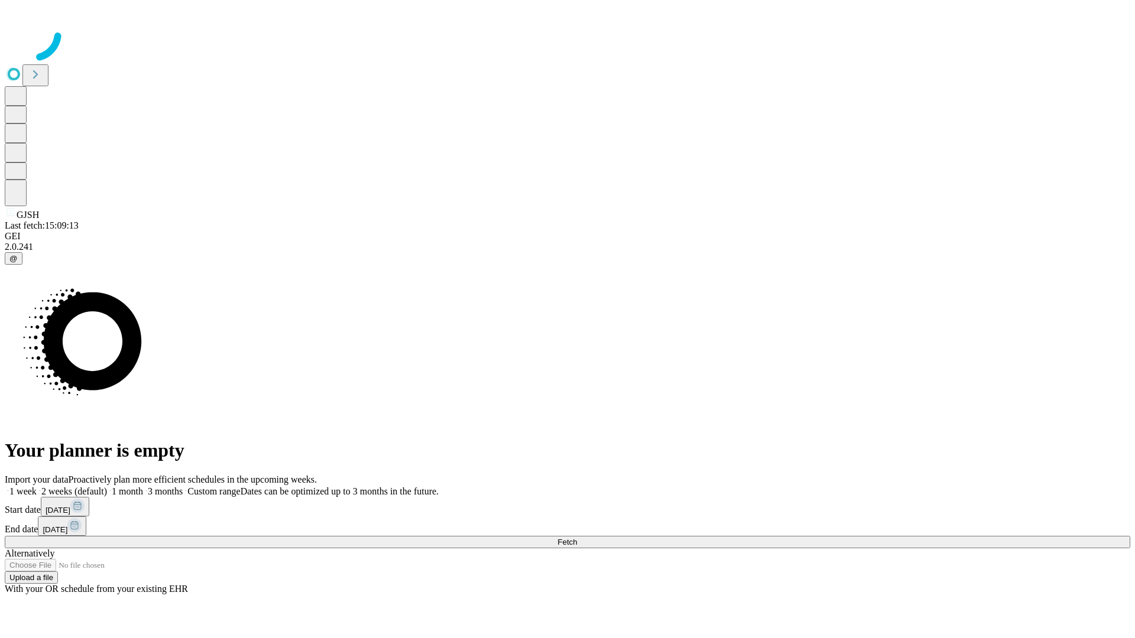 This screenshot has width=1135, height=638. What do you see at coordinates (567, 450) in the screenshot?
I see `h1: Your planner is empty` at bounding box center [567, 450].